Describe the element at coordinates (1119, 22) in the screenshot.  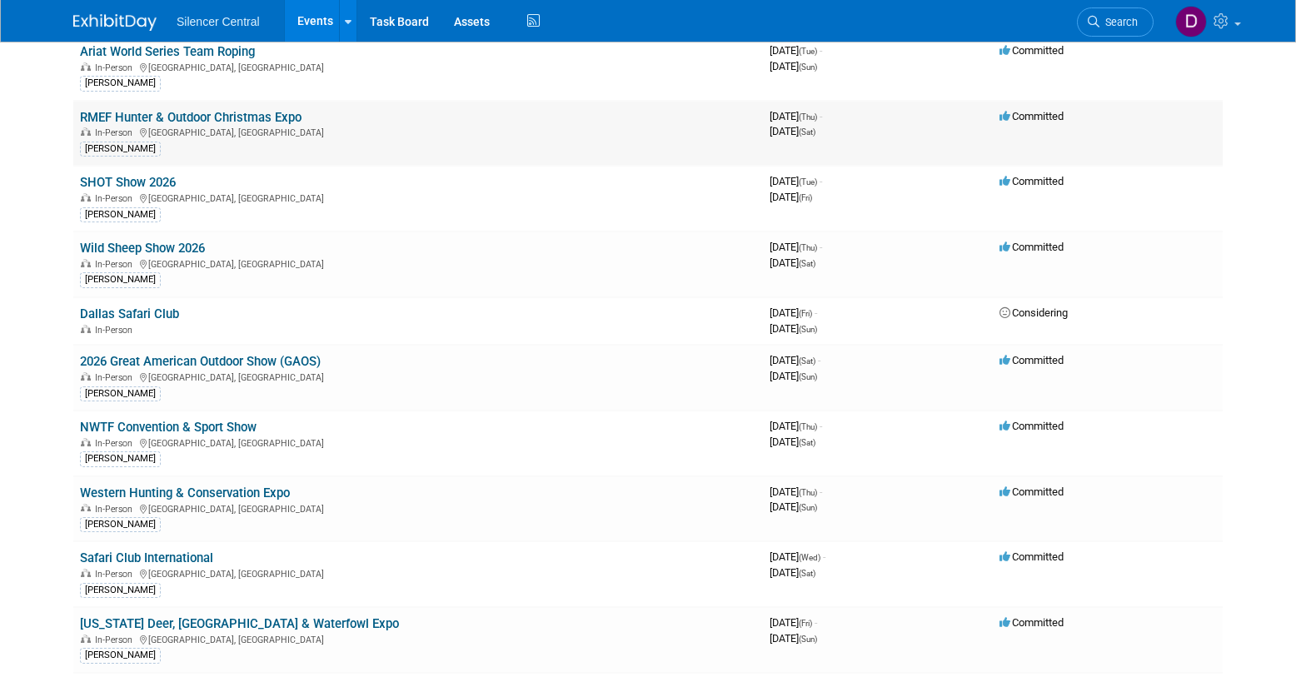
I see `span: Search` at that location.